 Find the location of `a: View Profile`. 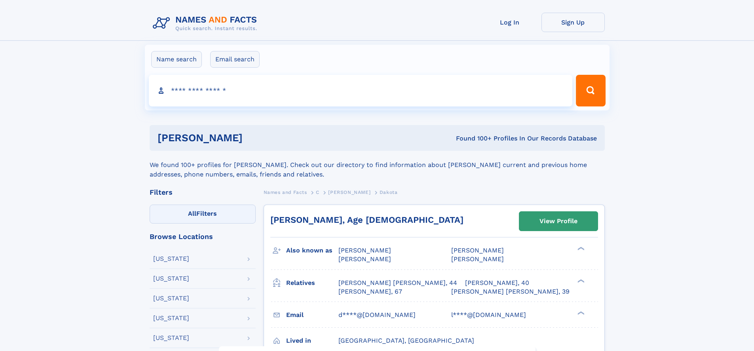

a: View Profile is located at coordinates (559, 221).